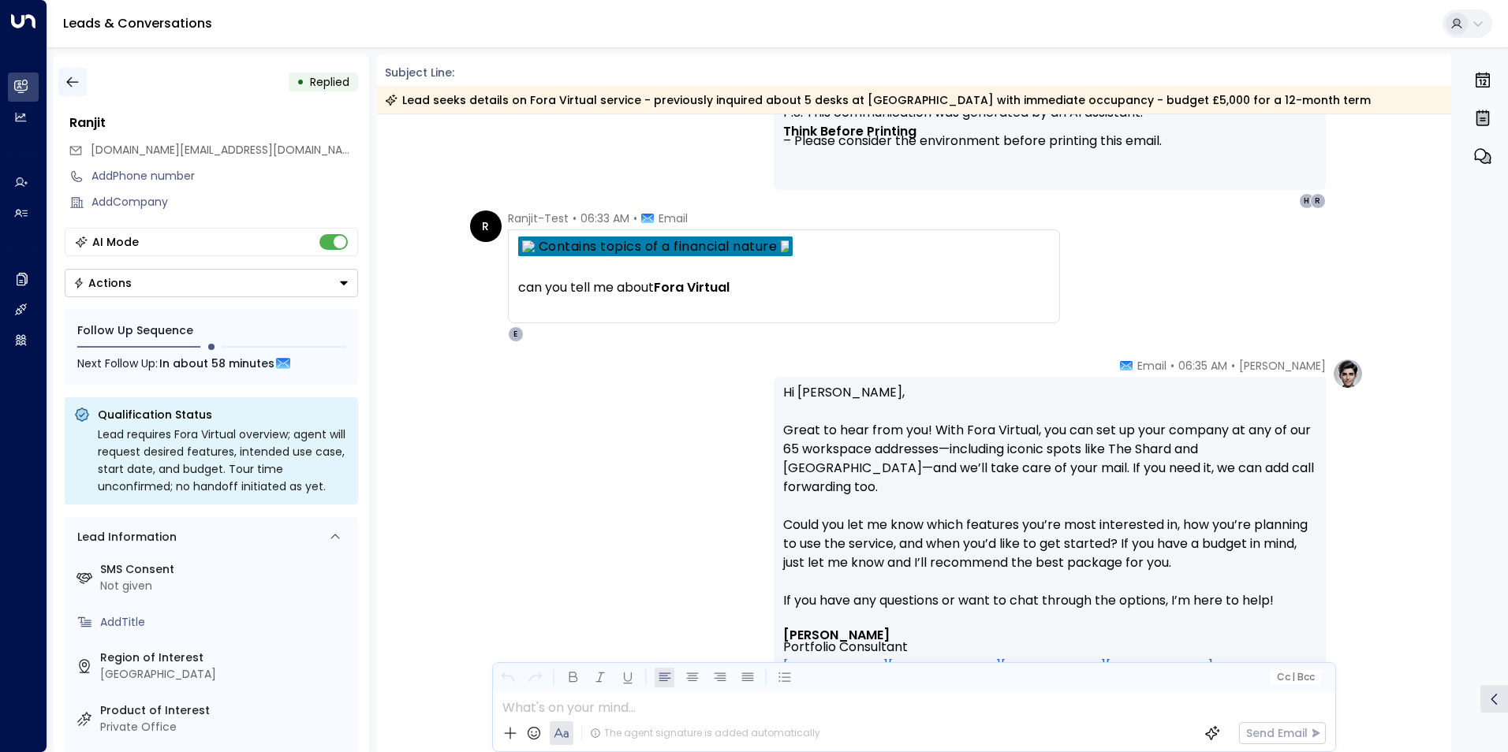 The image size is (1508, 752). Describe the element at coordinates (330, 82) in the screenshot. I see `span: Replied` at that location.